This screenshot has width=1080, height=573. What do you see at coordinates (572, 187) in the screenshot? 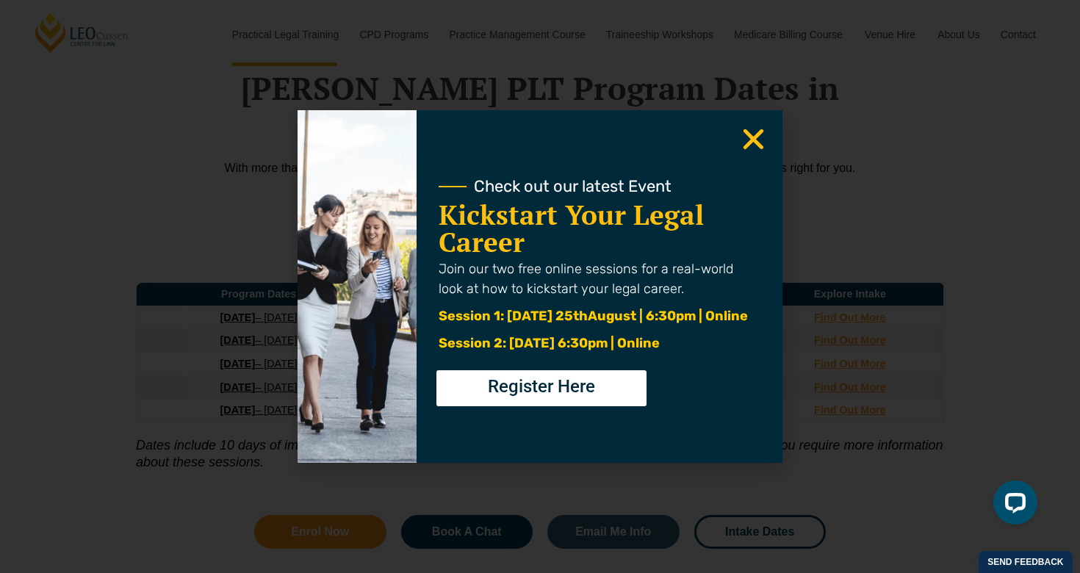
I see `span: Check out our latest Event` at bounding box center [572, 187].